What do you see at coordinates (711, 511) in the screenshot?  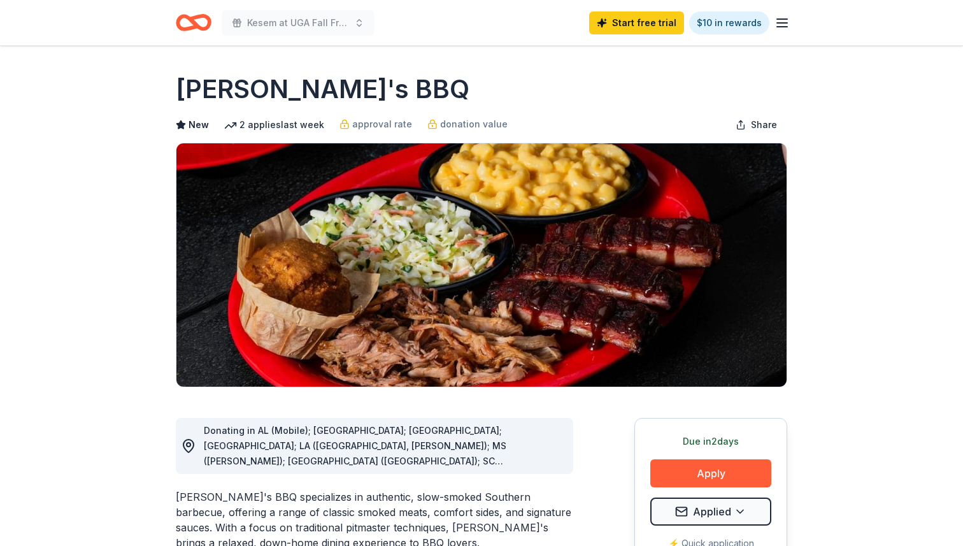 I see `button: Applied` at bounding box center [711, 511].